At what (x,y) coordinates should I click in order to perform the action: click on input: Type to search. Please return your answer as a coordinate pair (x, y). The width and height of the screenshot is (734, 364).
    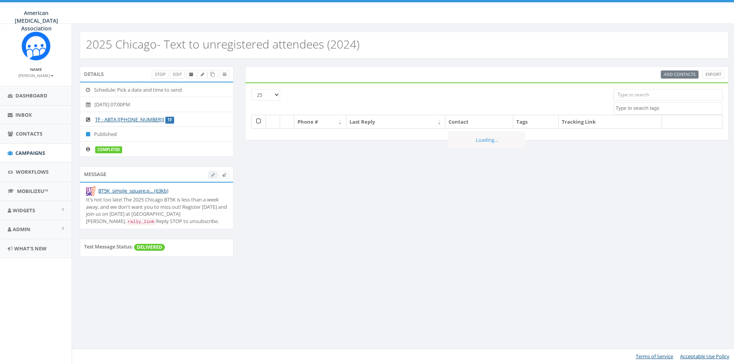
    Looking at the image, I should click on (668, 95).